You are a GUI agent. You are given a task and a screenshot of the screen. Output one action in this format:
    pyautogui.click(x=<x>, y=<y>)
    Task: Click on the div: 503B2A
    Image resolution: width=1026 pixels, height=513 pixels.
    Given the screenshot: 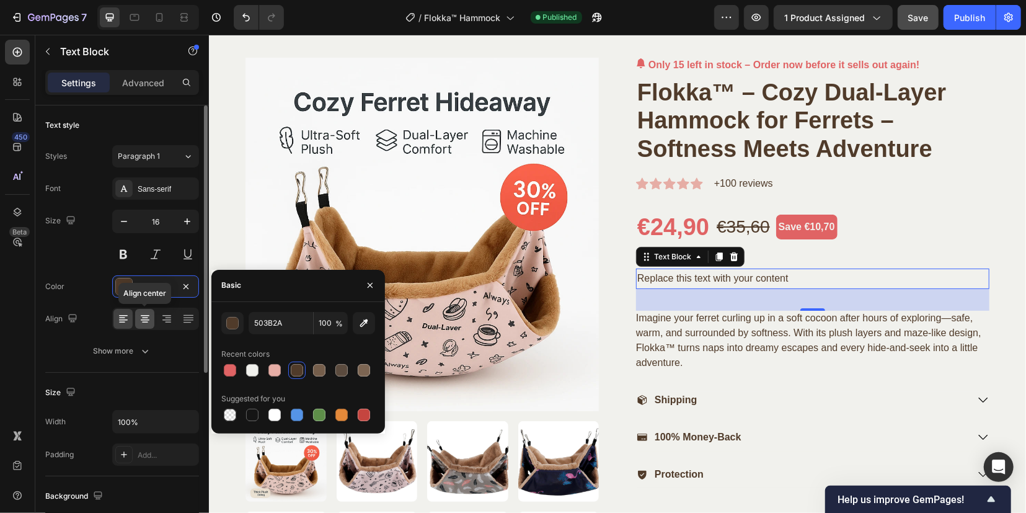 What is the action you would take?
    pyautogui.click(x=156, y=287)
    